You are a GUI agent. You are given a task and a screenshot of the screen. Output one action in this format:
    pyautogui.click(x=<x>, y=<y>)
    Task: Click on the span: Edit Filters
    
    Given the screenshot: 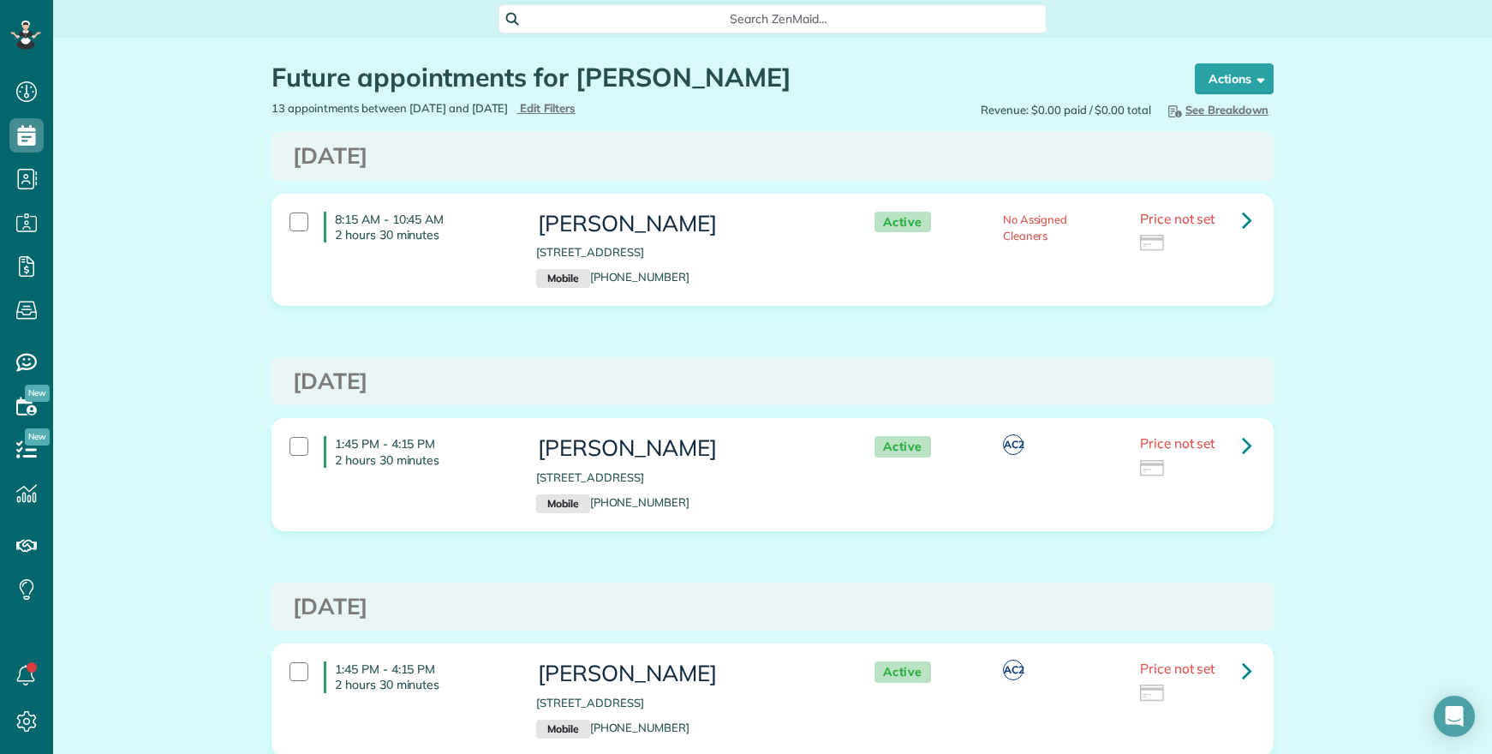 What is the action you would take?
    pyautogui.click(x=547, y=108)
    